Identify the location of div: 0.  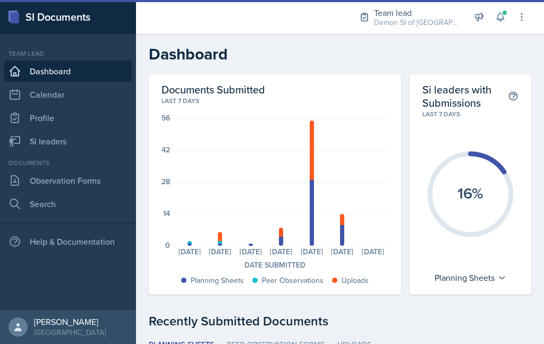
(167, 246).